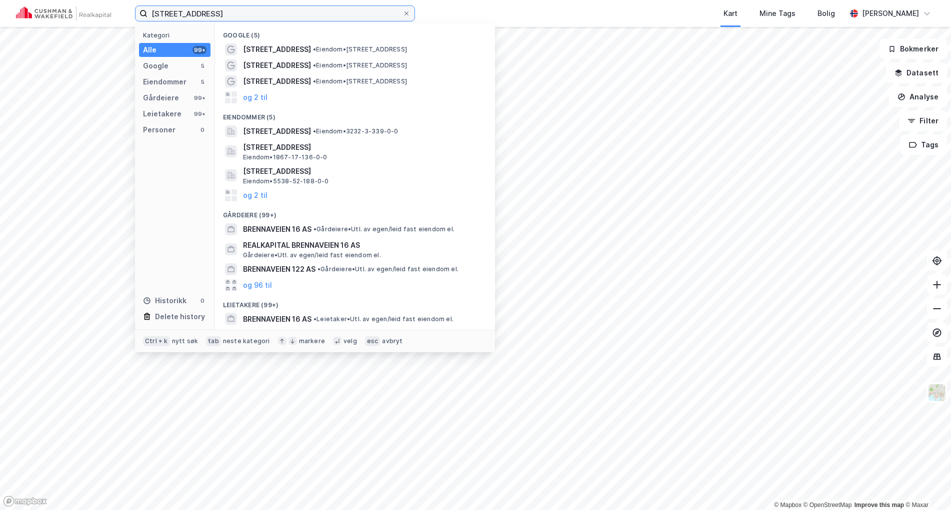 This screenshot has height=510, width=951. What do you see at coordinates (180, 317) in the screenshot?
I see `div: Delete history` at bounding box center [180, 317].